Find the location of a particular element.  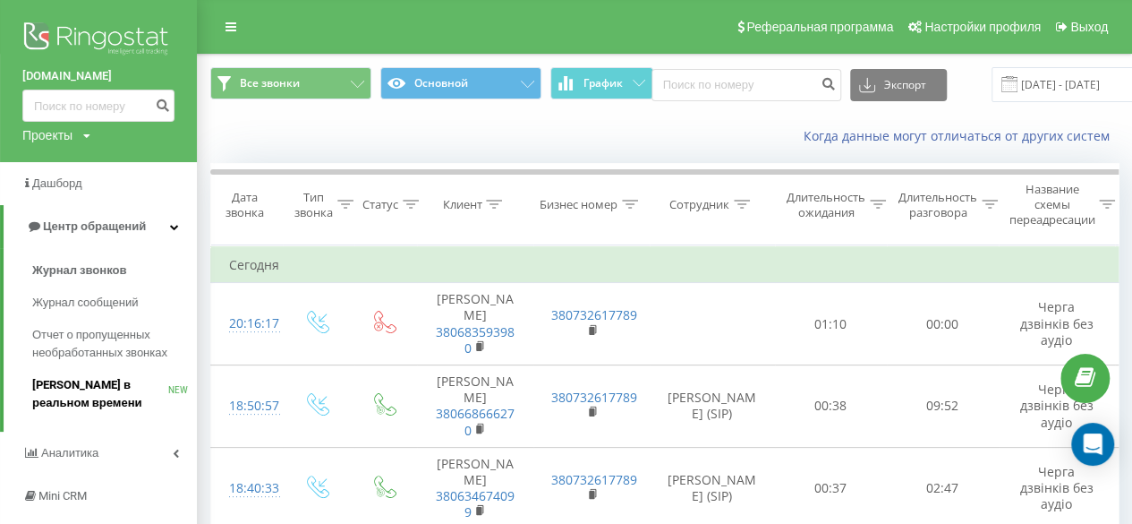

a: Центр обращений is located at coordinates (100, 226).